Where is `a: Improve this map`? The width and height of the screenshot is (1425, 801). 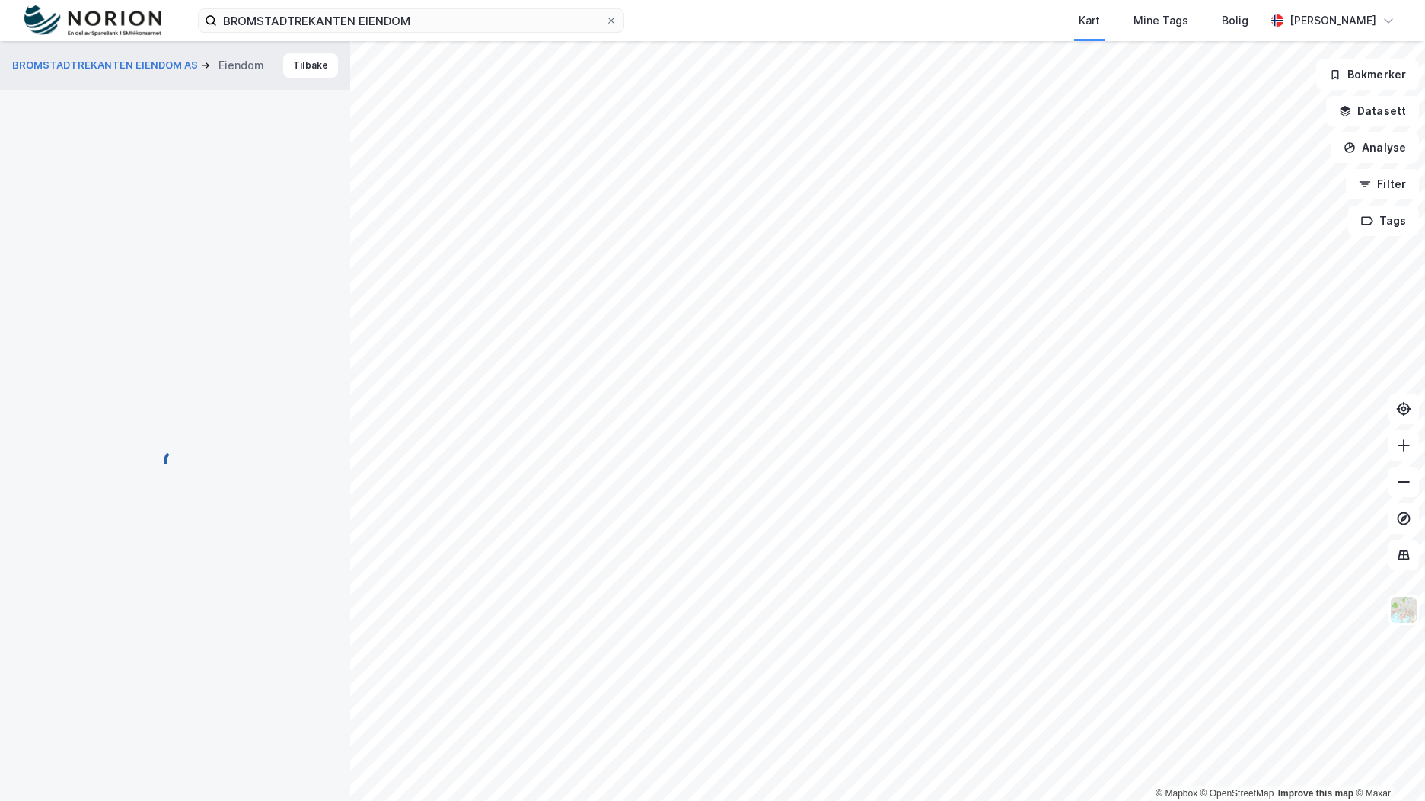
a: Improve this map is located at coordinates (1316, 793).